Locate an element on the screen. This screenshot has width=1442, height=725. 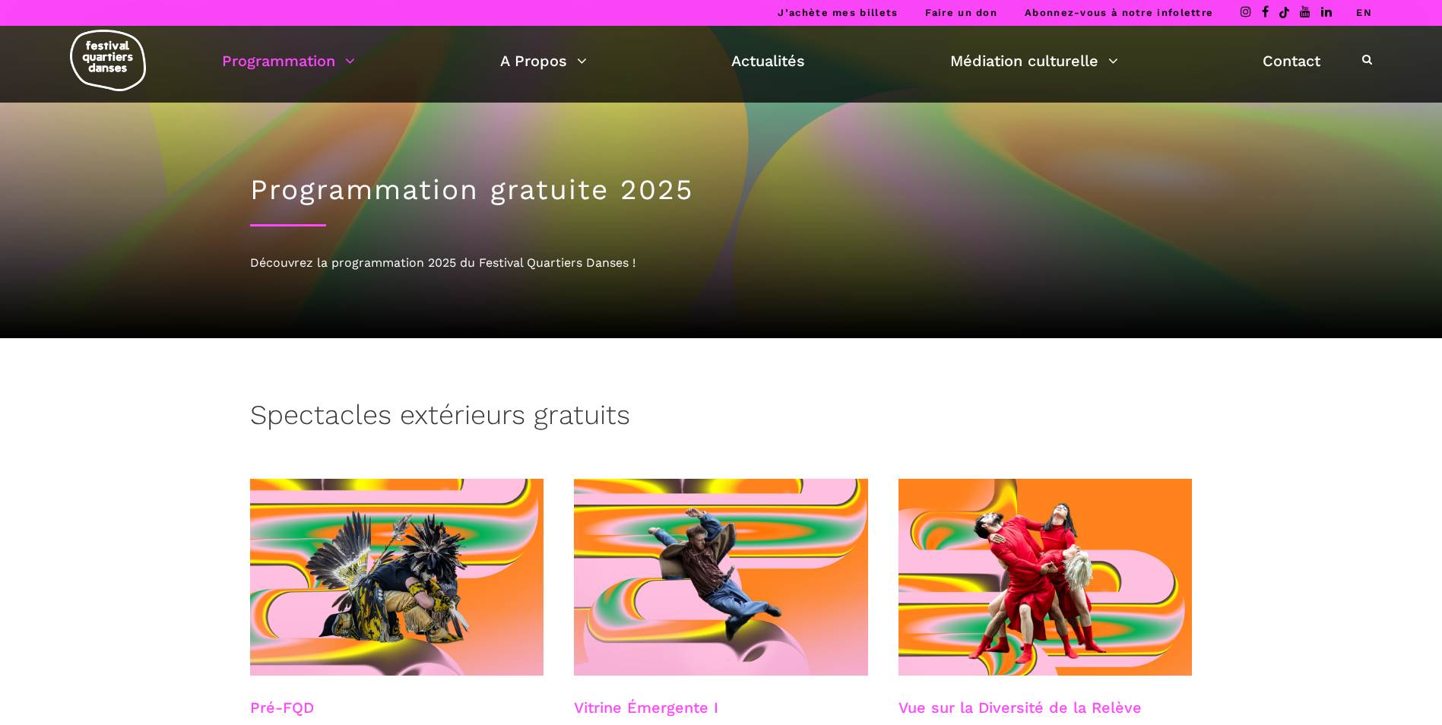
a: Contact is located at coordinates (1292, 61).